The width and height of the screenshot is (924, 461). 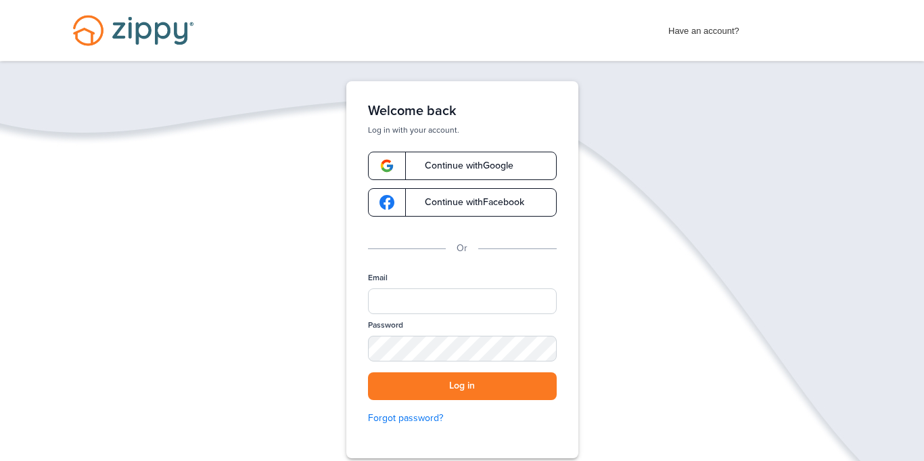 I want to click on span: Have an account?, so click(x=704, y=28).